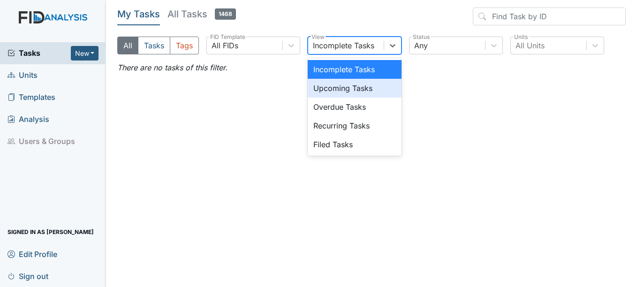 The image size is (637, 287). What do you see at coordinates (530, 45) in the screenshot?
I see `div: All Units` at bounding box center [530, 45].